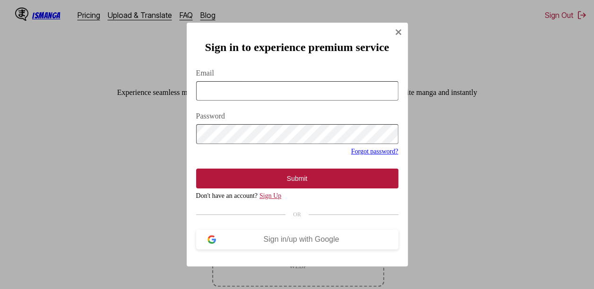 The image size is (594, 289). Describe the element at coordinates (297, 196) in the screenshot. I see `div: Don't have an account?` at that location.